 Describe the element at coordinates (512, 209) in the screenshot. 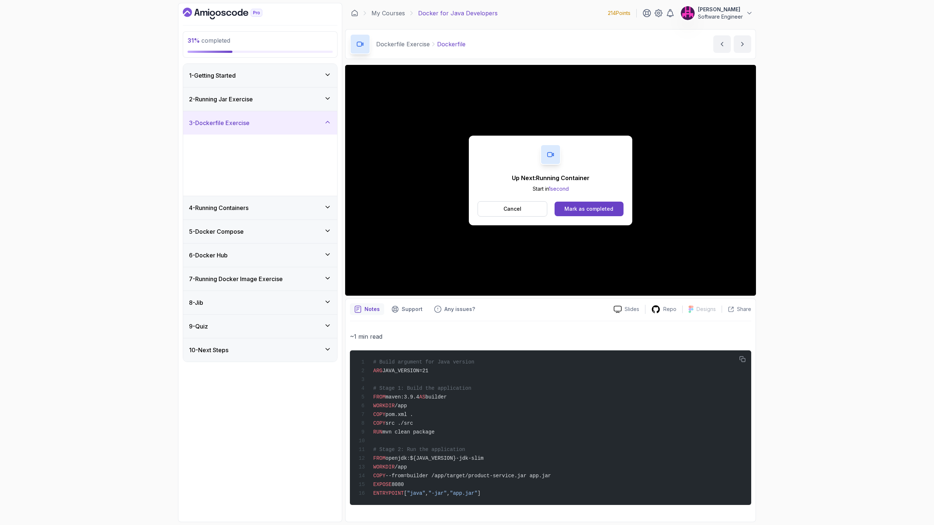

I see `button: Cancel` at that location.